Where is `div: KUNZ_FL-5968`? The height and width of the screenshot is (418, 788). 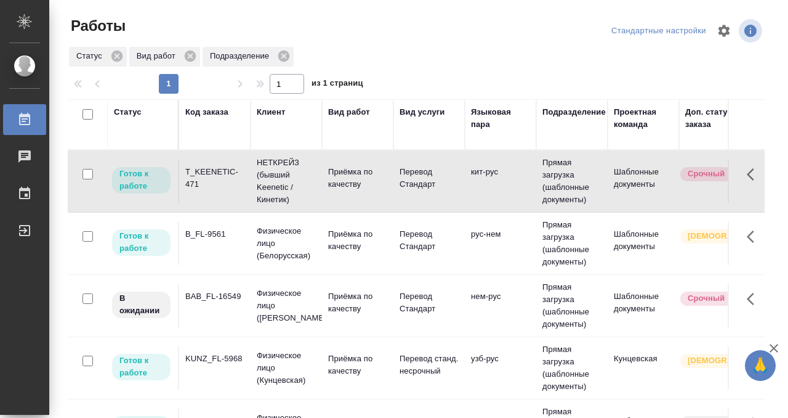
div: KUNZ_FL-5968 is located at coordinates (215, 358).